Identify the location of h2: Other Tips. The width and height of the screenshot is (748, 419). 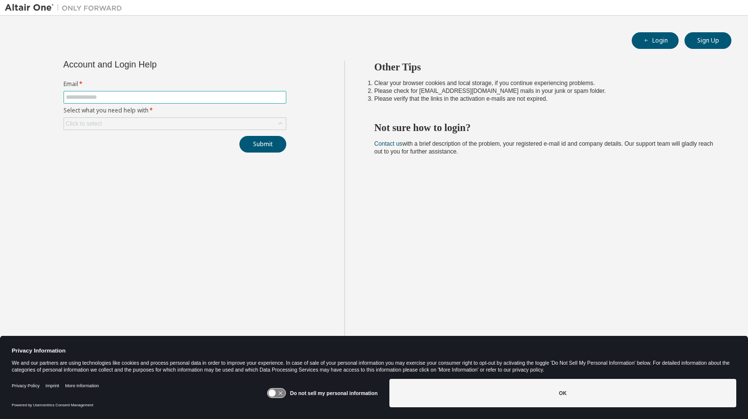
(544, 67).